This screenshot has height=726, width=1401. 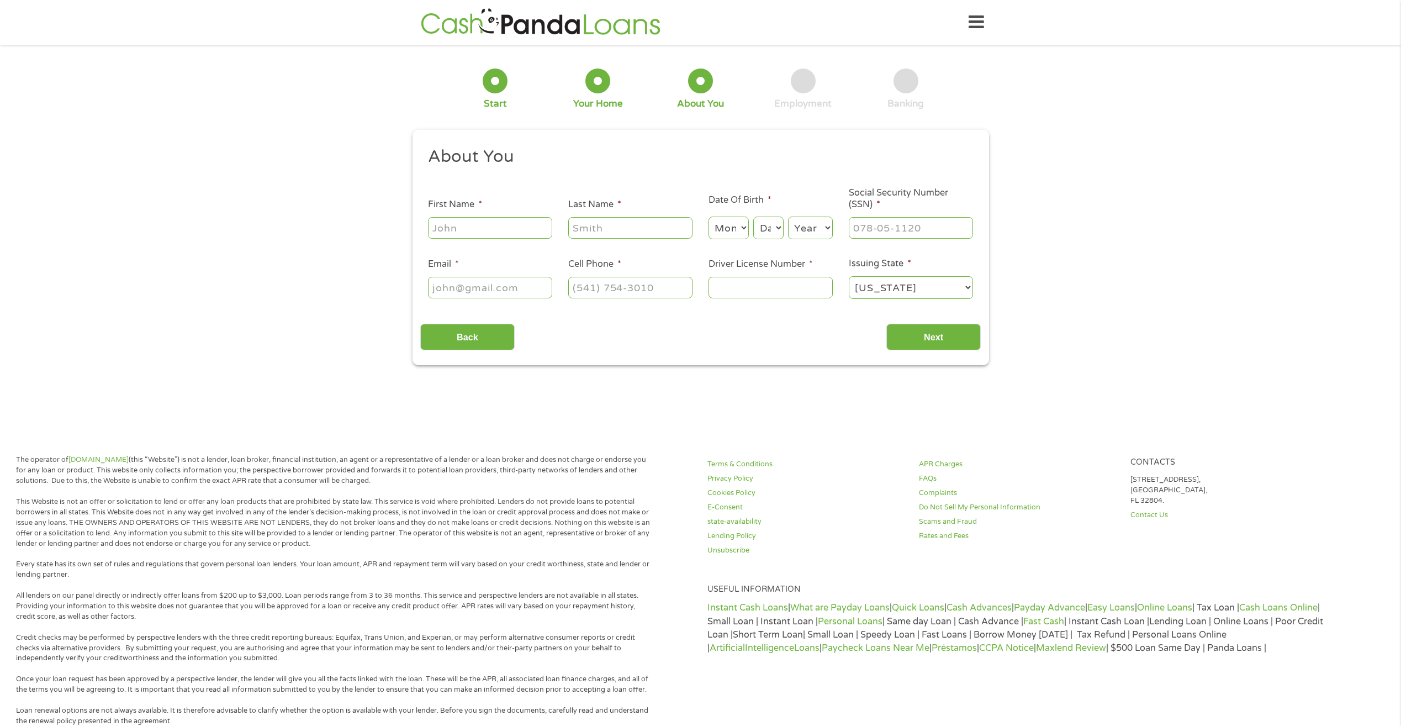 I want to click on div: About You, so click(x=700, y=104).